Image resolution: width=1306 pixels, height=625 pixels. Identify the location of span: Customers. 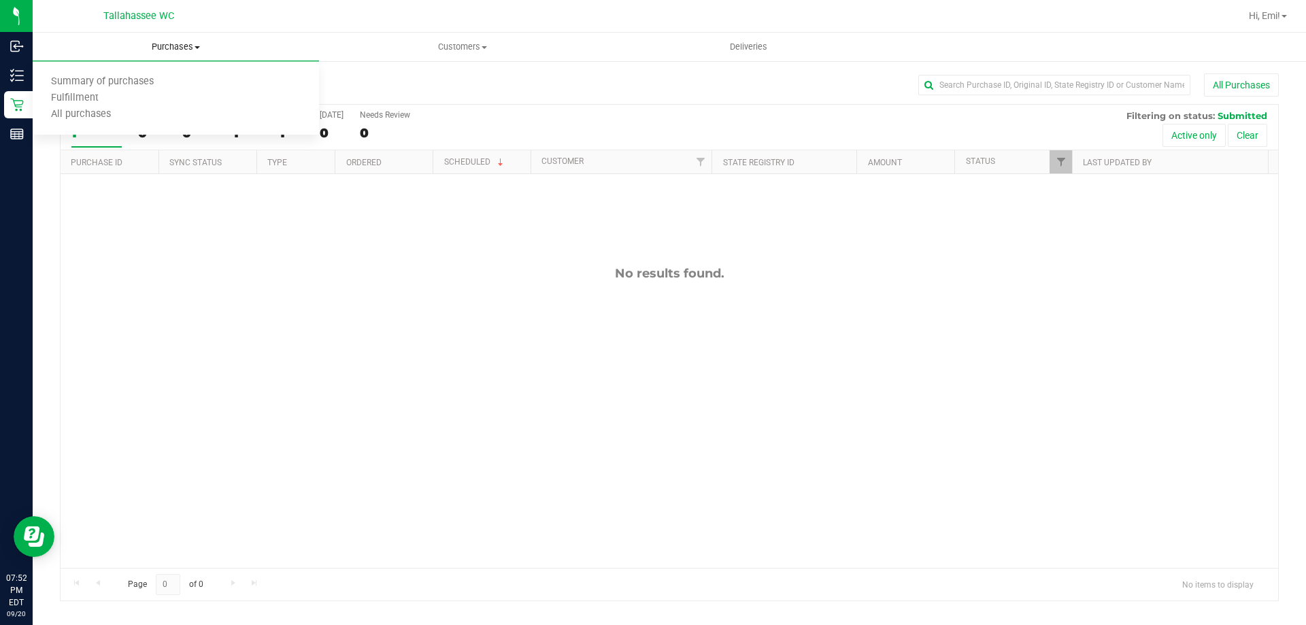
(462, 47).